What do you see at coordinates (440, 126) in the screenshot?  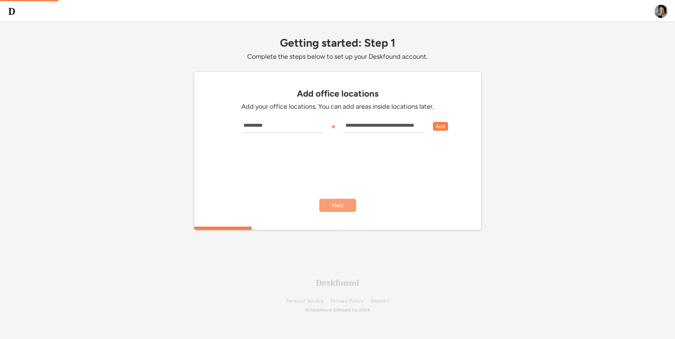 I see `button: Add` at bounding box center [440, 126].